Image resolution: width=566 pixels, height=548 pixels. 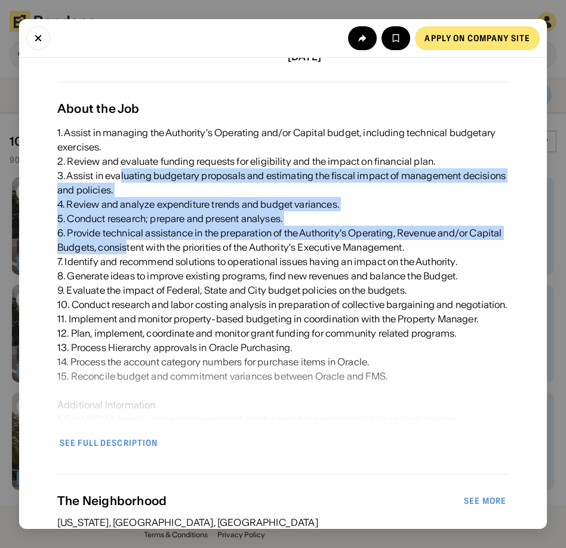 I want to click on div: See full description, so click(x=109, y=443).